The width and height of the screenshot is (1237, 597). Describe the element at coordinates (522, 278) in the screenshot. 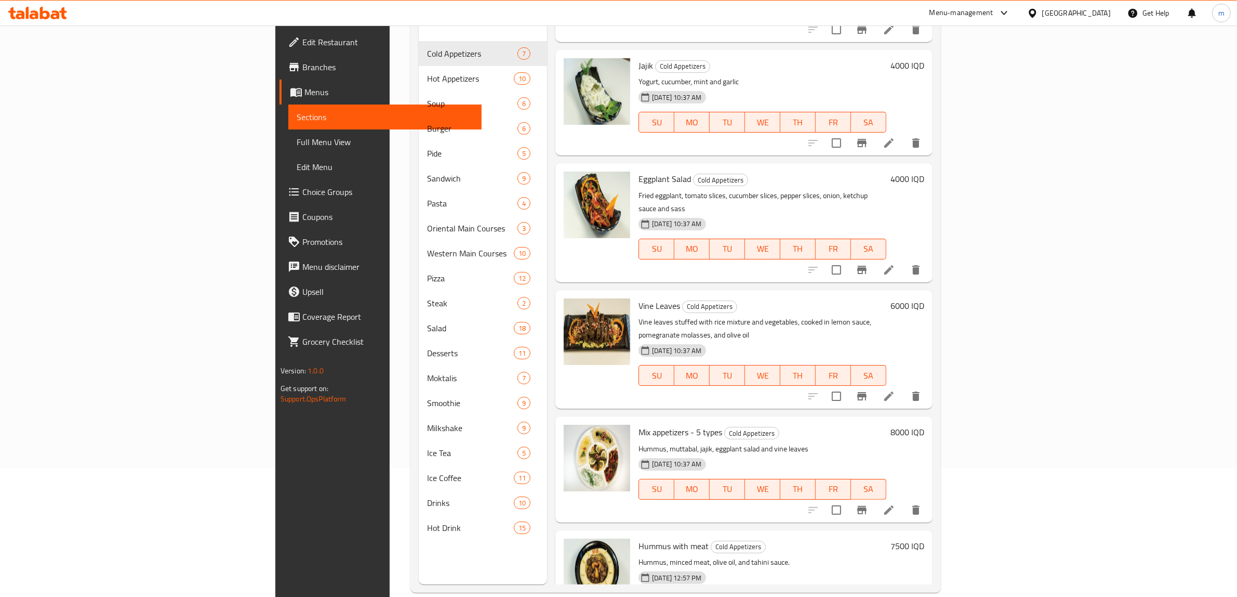

I see `span: 12` at that location.